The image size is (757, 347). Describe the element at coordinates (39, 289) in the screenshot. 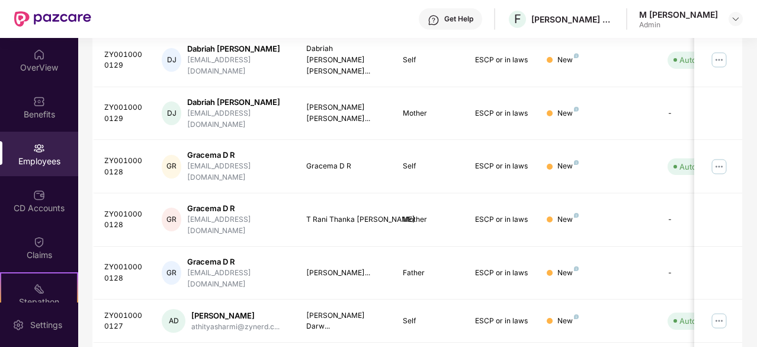

I see `img: svg+xml;base64,PHN2ZyB4bWxucz0iaHR0cDovL3d3dy53My5vcmcvMjAwMC9zdmciIHdpZHRoPSIyMSIgaGVpZ2h0PSIyMC...` at that location.